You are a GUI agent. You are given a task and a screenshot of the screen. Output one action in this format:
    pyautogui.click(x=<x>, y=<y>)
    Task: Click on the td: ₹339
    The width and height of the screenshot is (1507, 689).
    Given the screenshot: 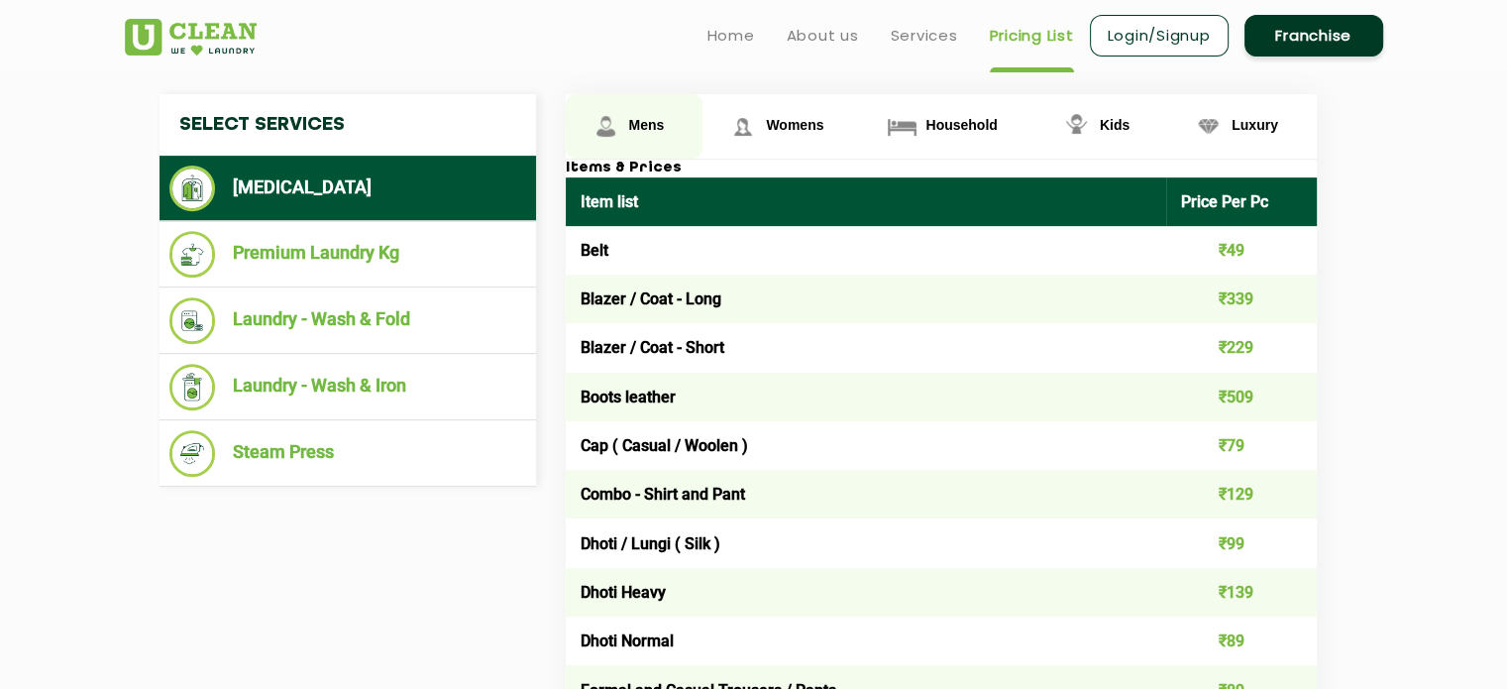 What is the action you would take?
    pyautogui.click(x=1242, y=298)
    